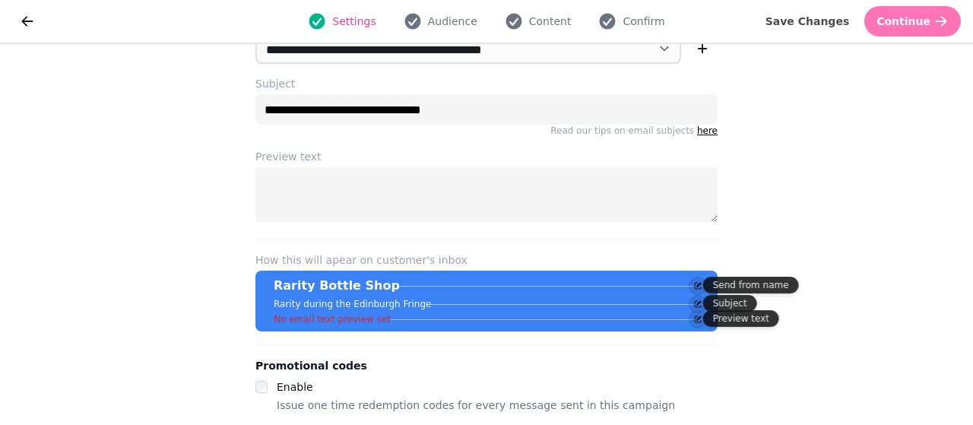 This screenshot has height=425, width=973. I want to click on label: How this will apear on customer's inbox, so click(486, 260).